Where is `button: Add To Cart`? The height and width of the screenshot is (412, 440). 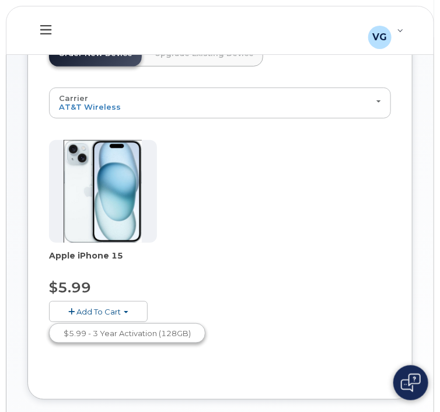
button: Add To Cart is located at coordinates (98, 311).